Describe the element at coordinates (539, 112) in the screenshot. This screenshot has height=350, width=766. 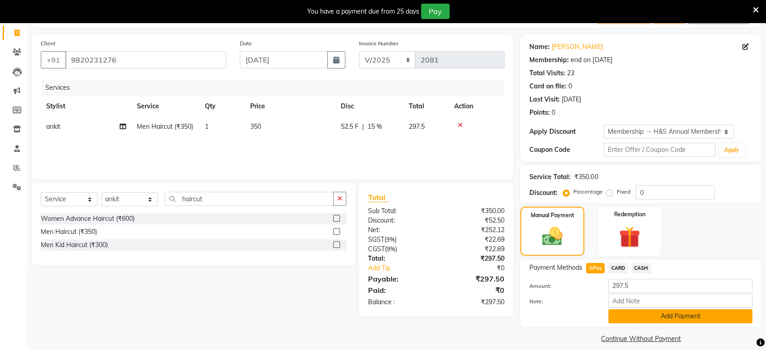
I see `div: Points:` at that location.